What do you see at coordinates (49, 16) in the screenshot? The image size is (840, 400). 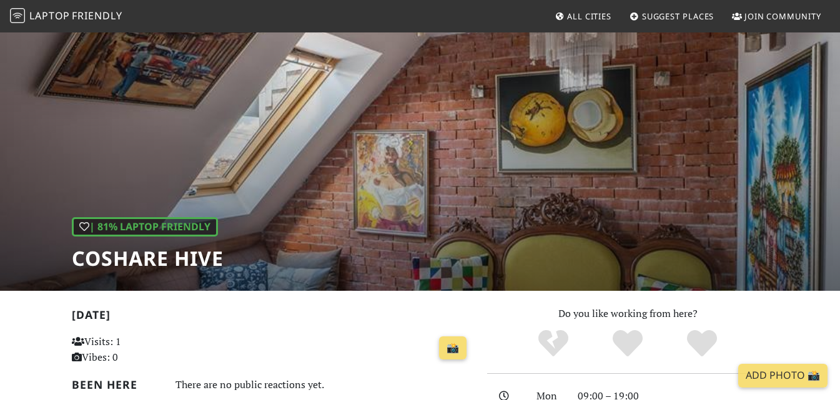 I see `span: Laptop` at bounding box center [49, 16].